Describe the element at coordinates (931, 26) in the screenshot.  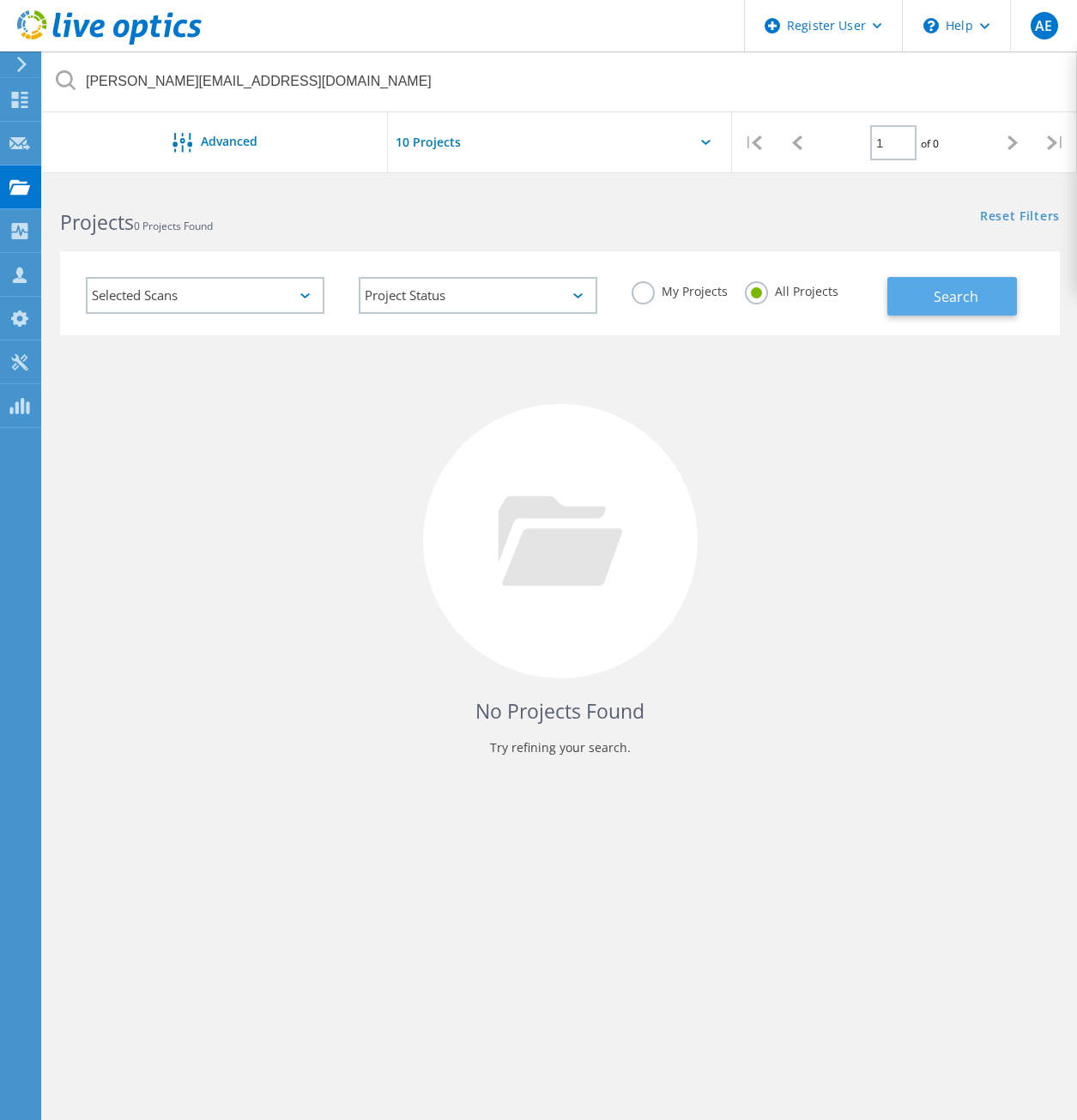
I see `svg: \n` at that location.